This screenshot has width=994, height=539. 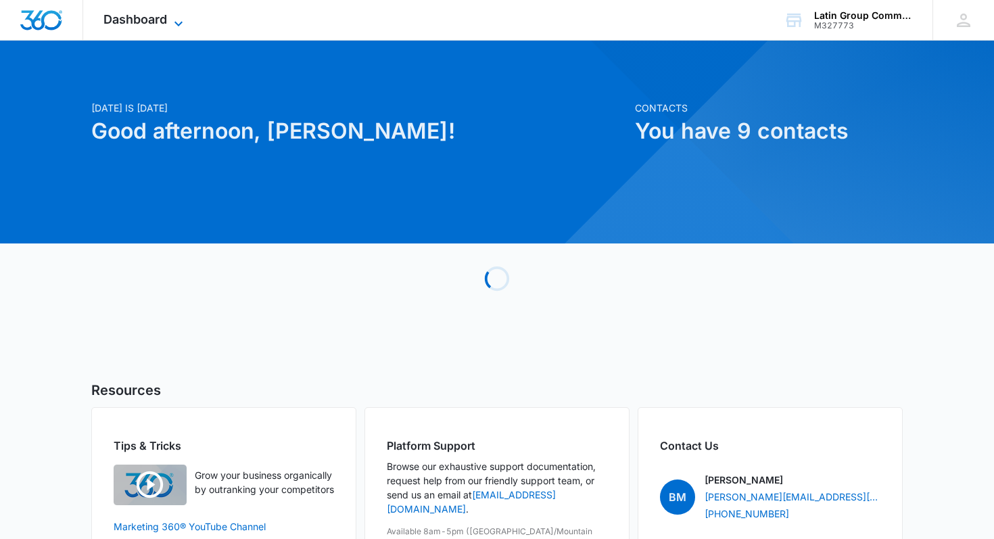 What do you see at coordinates (770, 445) in the screenshot?
I see `h2: Contact Us` at bounding box center [770, 445].